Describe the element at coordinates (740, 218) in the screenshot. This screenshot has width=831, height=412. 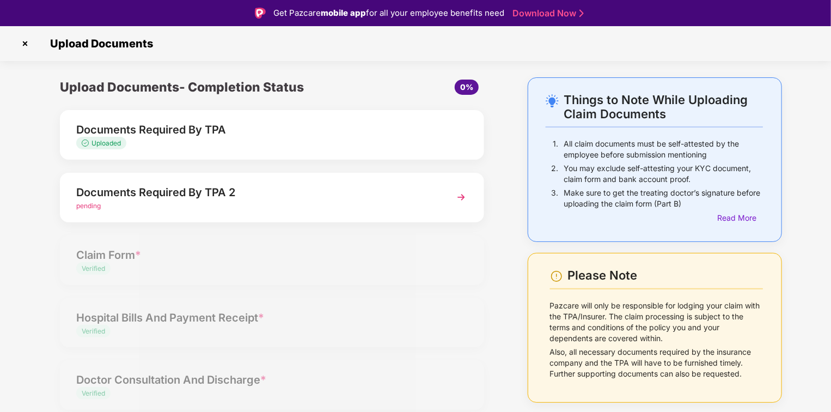
I see `div: Read More` at that location.